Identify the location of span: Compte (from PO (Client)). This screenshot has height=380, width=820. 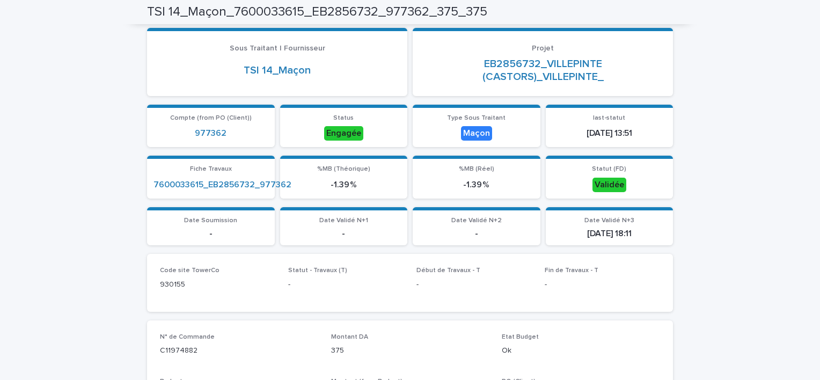
(211, 118).